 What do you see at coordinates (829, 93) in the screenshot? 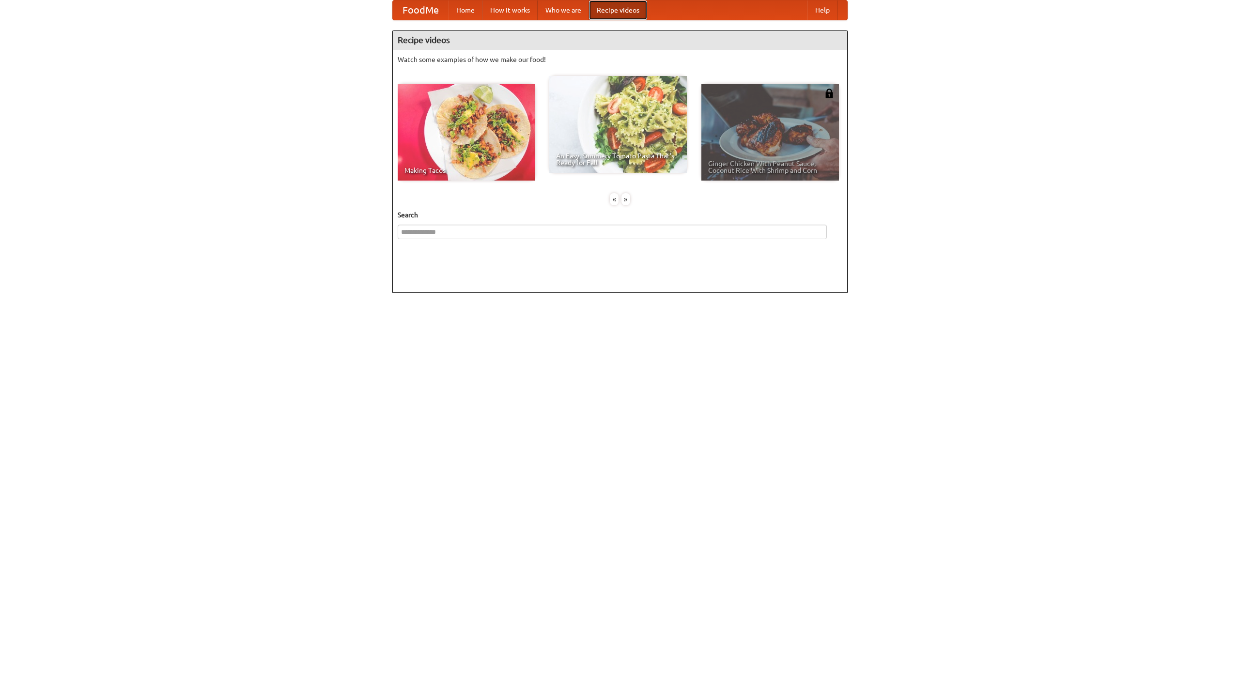
I see `img: 483408.png` at bounding box center [829, 93].